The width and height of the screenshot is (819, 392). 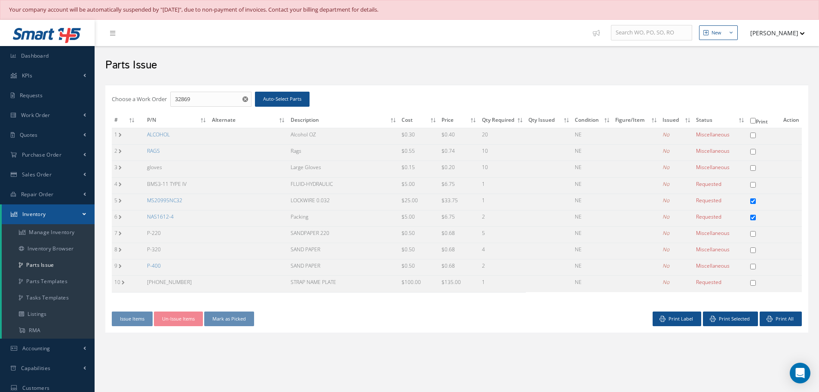 I want to click on td: $6.75, so click(x=459, y=218).